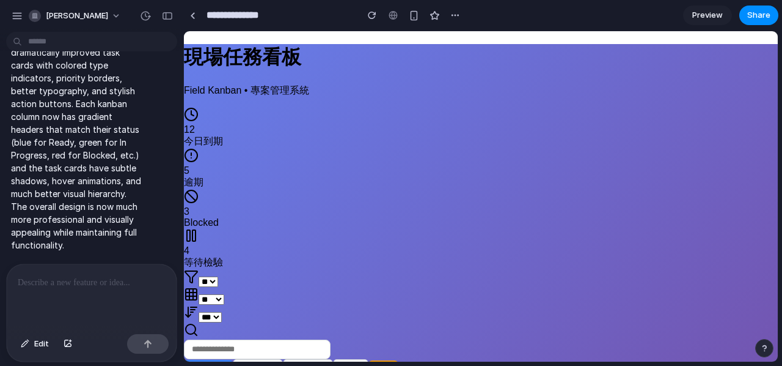  Describe the element at coordinates (74, 338) in the screenshot. I see `button: 批量催辦` at that location.